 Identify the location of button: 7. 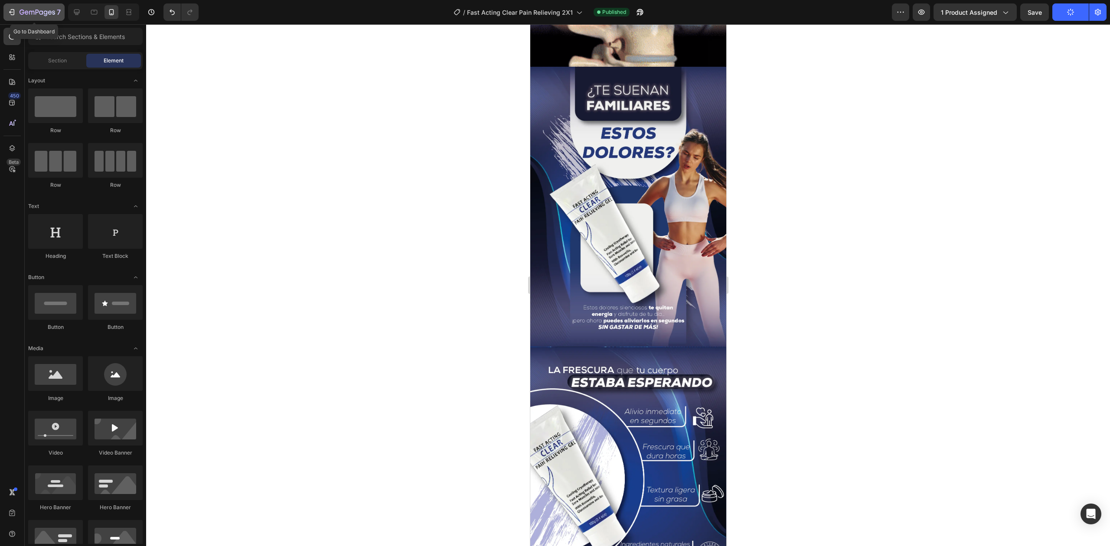
(34, 12).